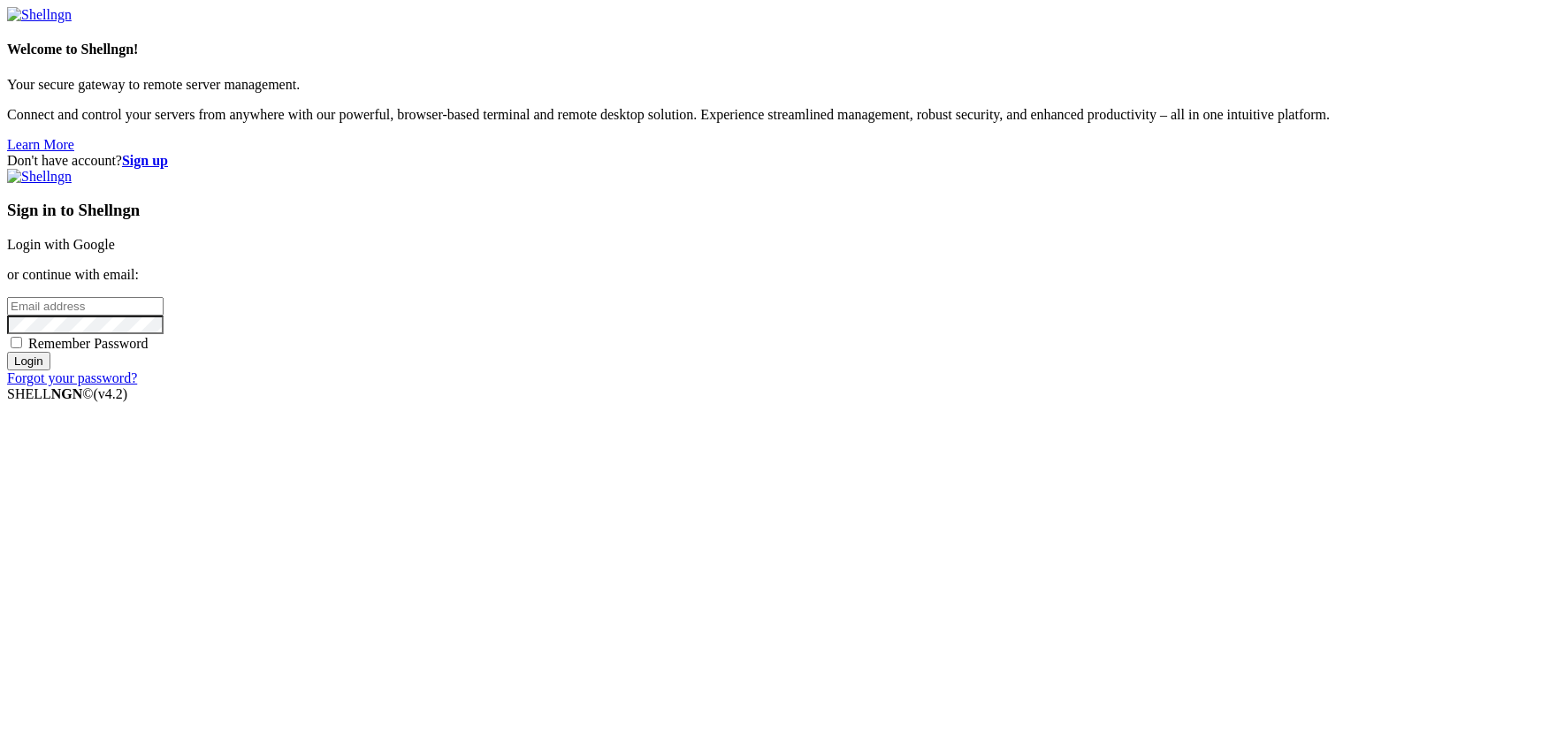  I want to click on a: Login with Google, so click(61, 244).